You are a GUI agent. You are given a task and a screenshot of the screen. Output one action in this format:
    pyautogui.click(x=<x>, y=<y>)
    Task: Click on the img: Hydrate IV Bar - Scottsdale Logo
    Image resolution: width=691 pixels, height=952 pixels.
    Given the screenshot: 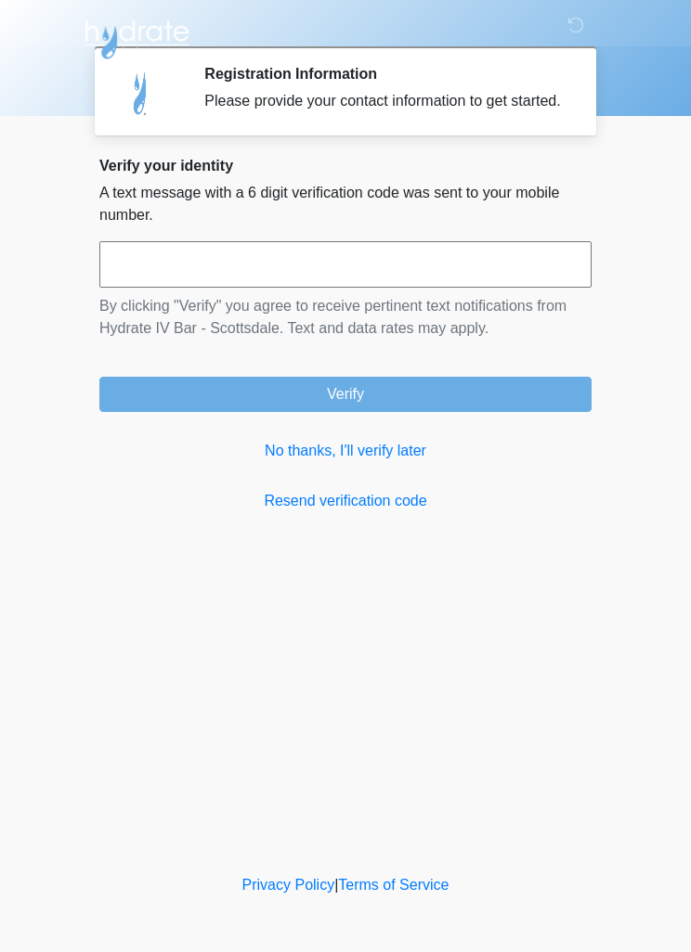 What is the action you would take?
    pyautogui.click(x=136, y=37)
    